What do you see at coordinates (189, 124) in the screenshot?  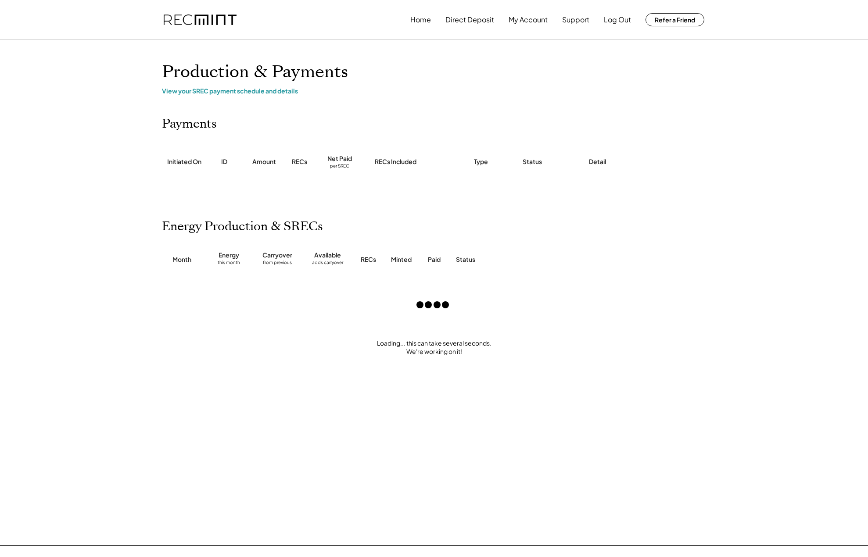 I see `h2: Payments` at bounding box center [189, 124].